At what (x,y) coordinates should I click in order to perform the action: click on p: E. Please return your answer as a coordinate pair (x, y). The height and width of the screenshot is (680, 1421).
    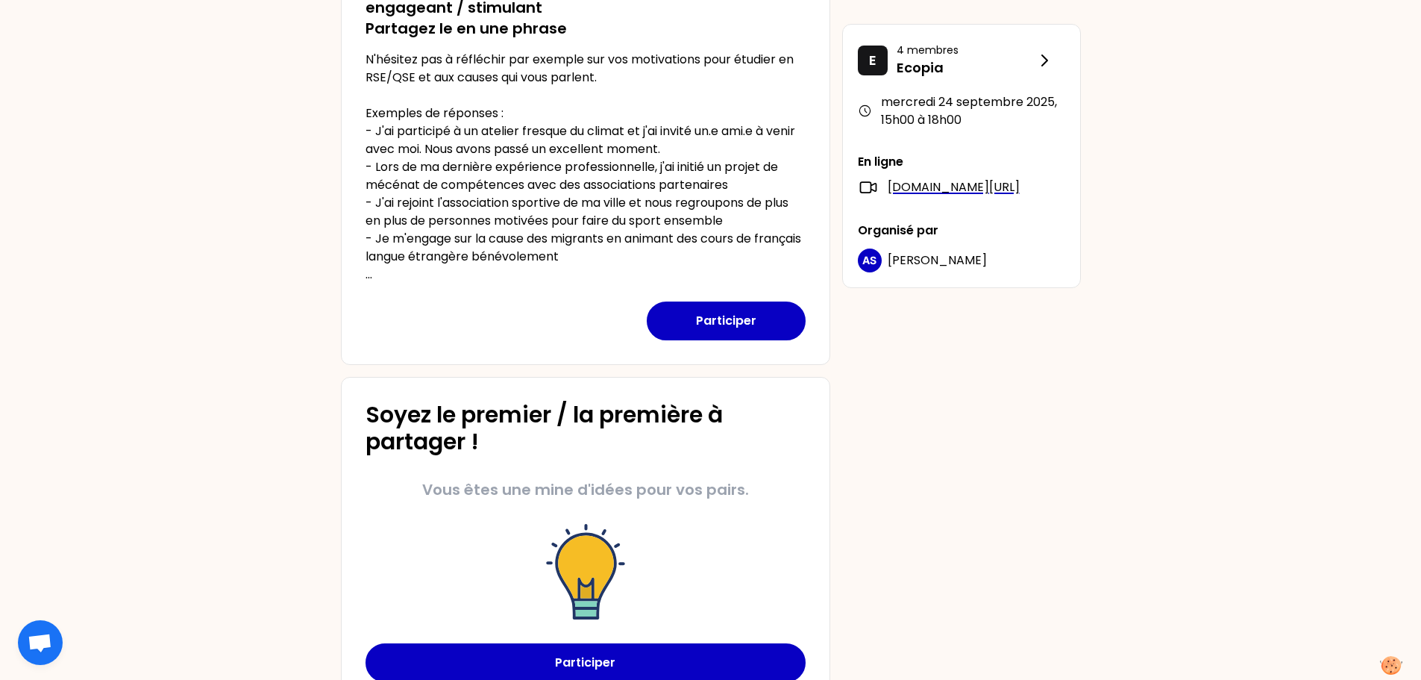
    Looking at the image, I should click on (873, 60).